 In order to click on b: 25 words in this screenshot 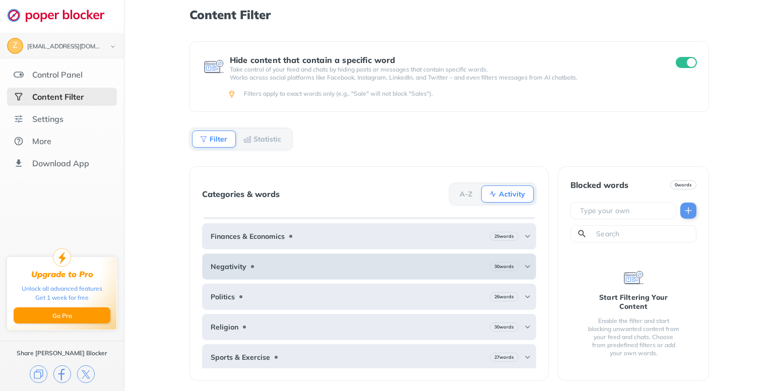, I will do `click(504, 236)`.